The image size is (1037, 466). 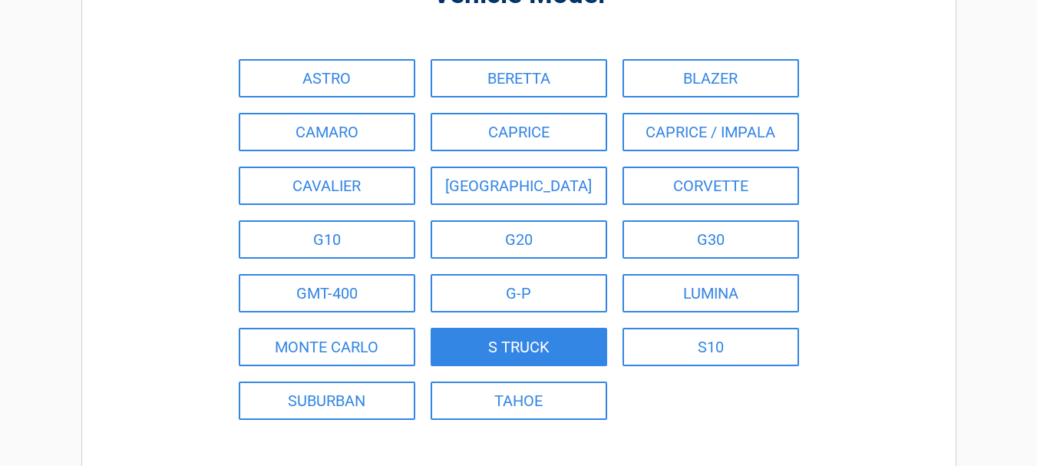 I want to click on a: CAPRICE, so click(x=519, y=132).